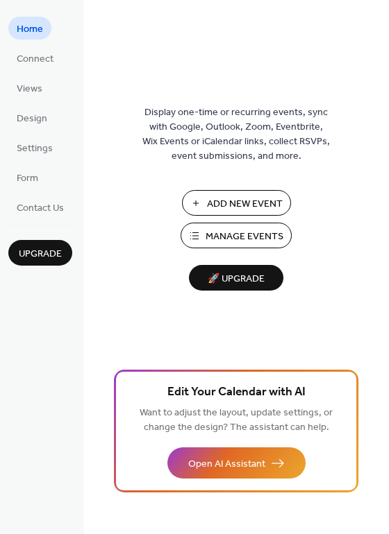  What do you see at coordinates (236, 463) in the screenshot?
I see `button: Open AI Assistant` at bounding box center [236, 463].